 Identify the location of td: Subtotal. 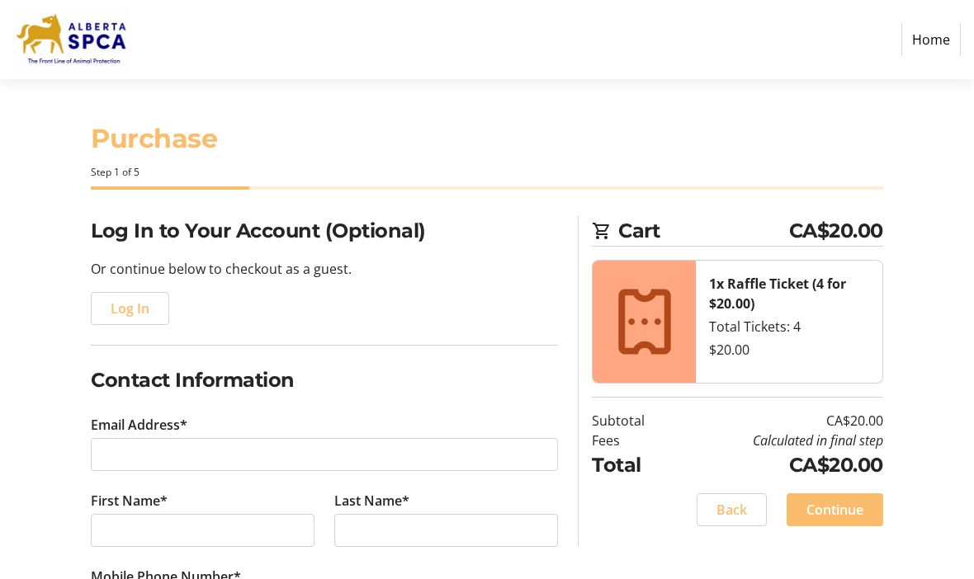
(634, 421).